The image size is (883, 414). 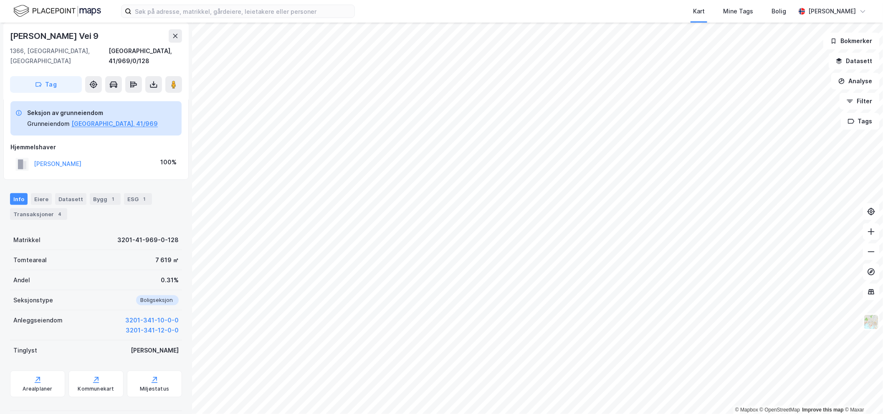 I want to click on button: Datasett, so click(x=855, y=61).